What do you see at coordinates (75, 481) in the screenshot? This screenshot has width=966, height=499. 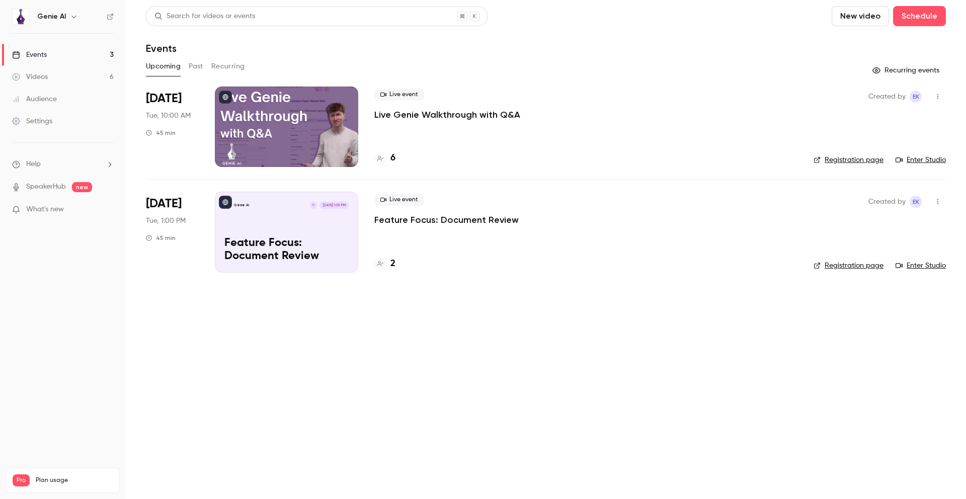 I see `span: Plan usage` at bounding box center [75, 481].